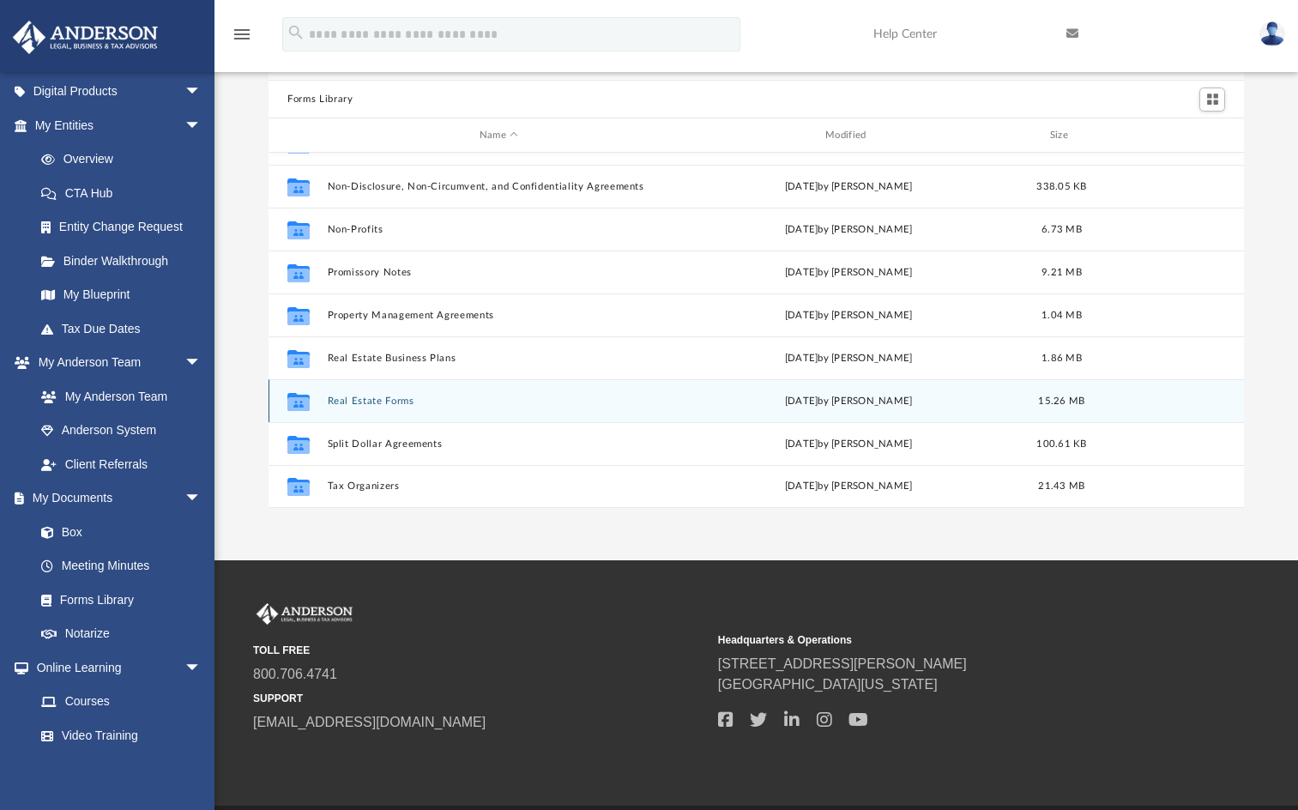 This screenshot has width=1298, height=810. Describe the element at coordinates (125, 193) in the screenshot. I see `a: CTA Hub` at that location.